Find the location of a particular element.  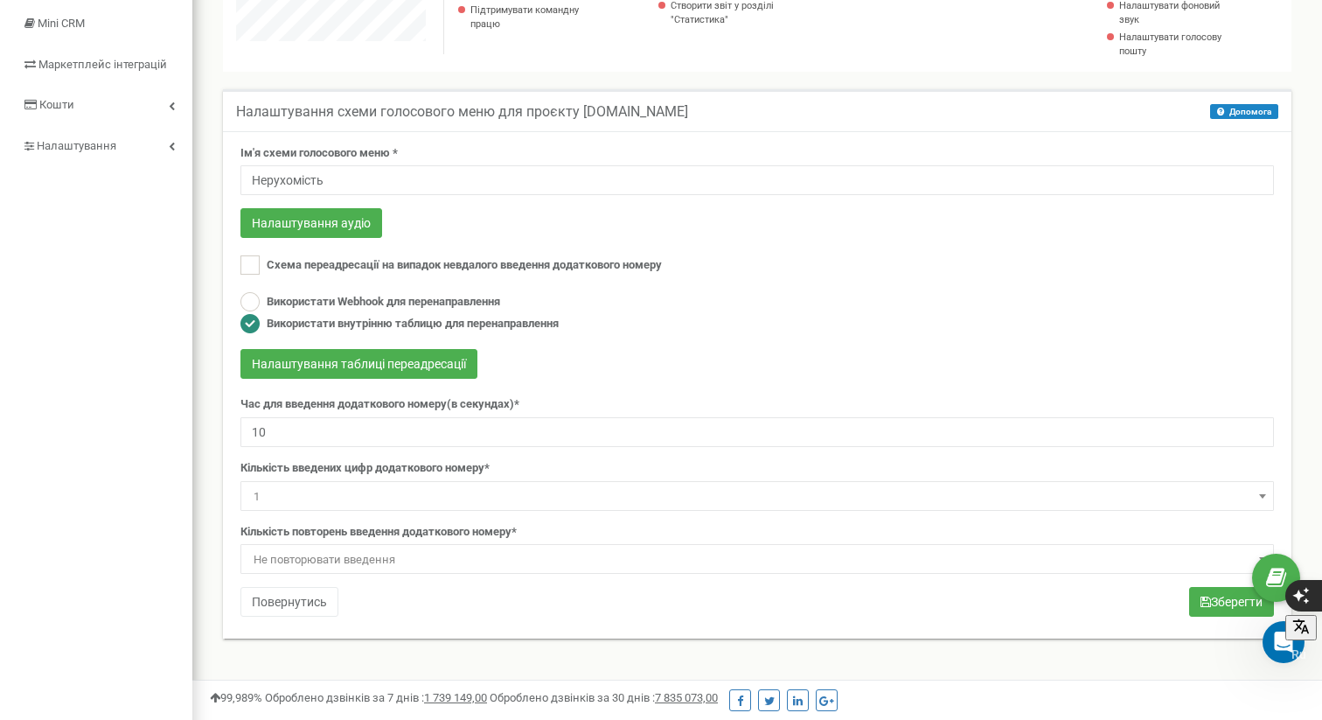

label: Ім'я схеми голосового меню * is located at coordinates (319, 153).